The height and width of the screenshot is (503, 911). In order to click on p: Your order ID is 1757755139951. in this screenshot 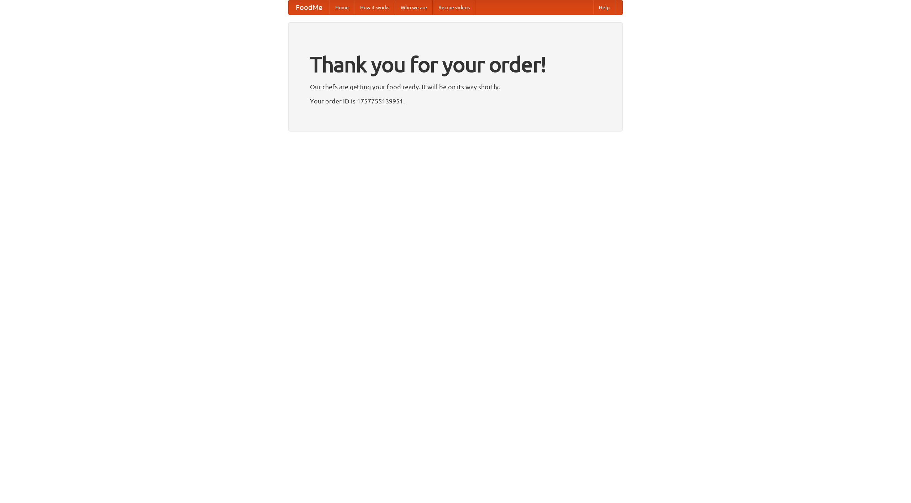, I will do `click(455, 101)`.